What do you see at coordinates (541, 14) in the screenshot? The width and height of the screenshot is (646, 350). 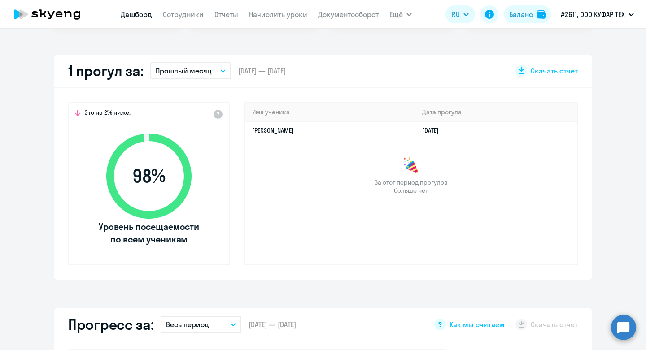 I see `img: balance` at bounding box center [541, 14].